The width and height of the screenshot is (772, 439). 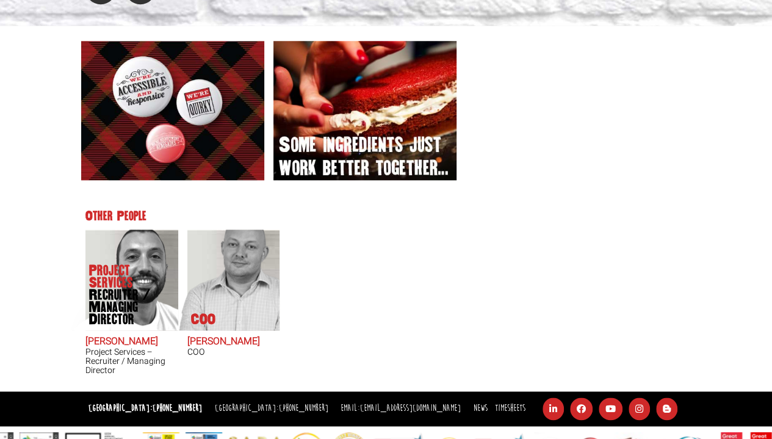 What do you see at coordinates (228, 279) in the screenshot?
I see `img: Simon Moss's our COO` at bounding box center [228, 279].